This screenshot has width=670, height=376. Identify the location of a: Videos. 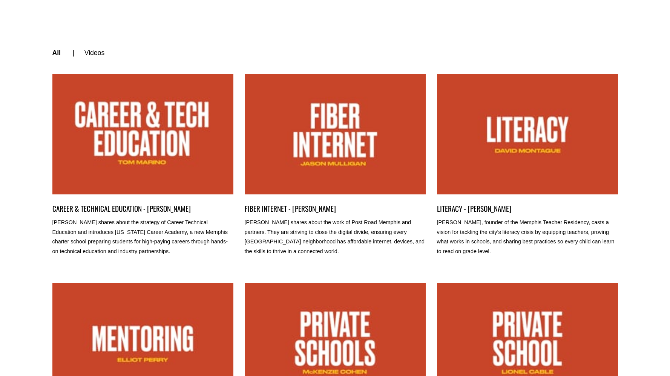
(94, 53).